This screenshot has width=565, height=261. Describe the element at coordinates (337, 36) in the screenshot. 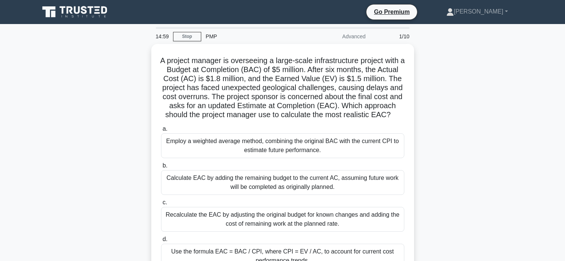

I see `div: Advanced` at that location.